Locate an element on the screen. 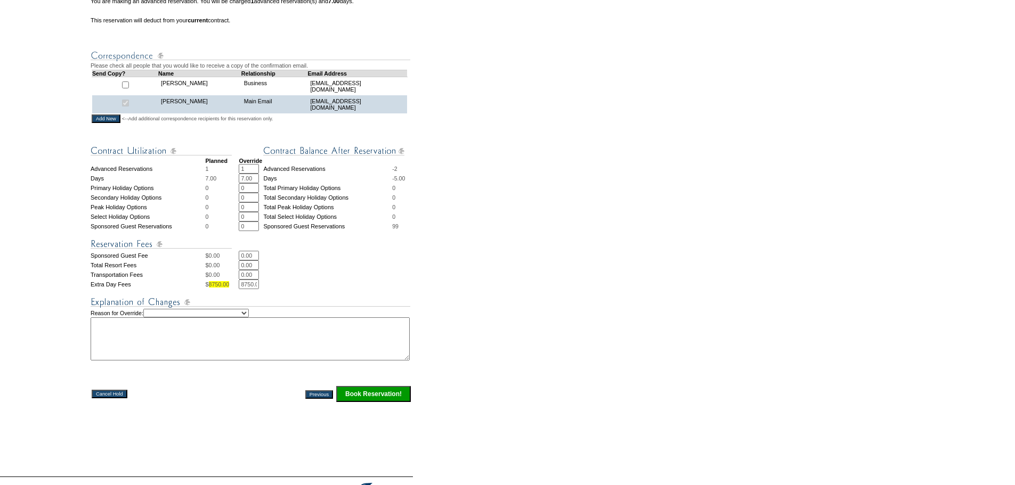  td: Total Select Holiday Options is located at coordinates (328, 217).